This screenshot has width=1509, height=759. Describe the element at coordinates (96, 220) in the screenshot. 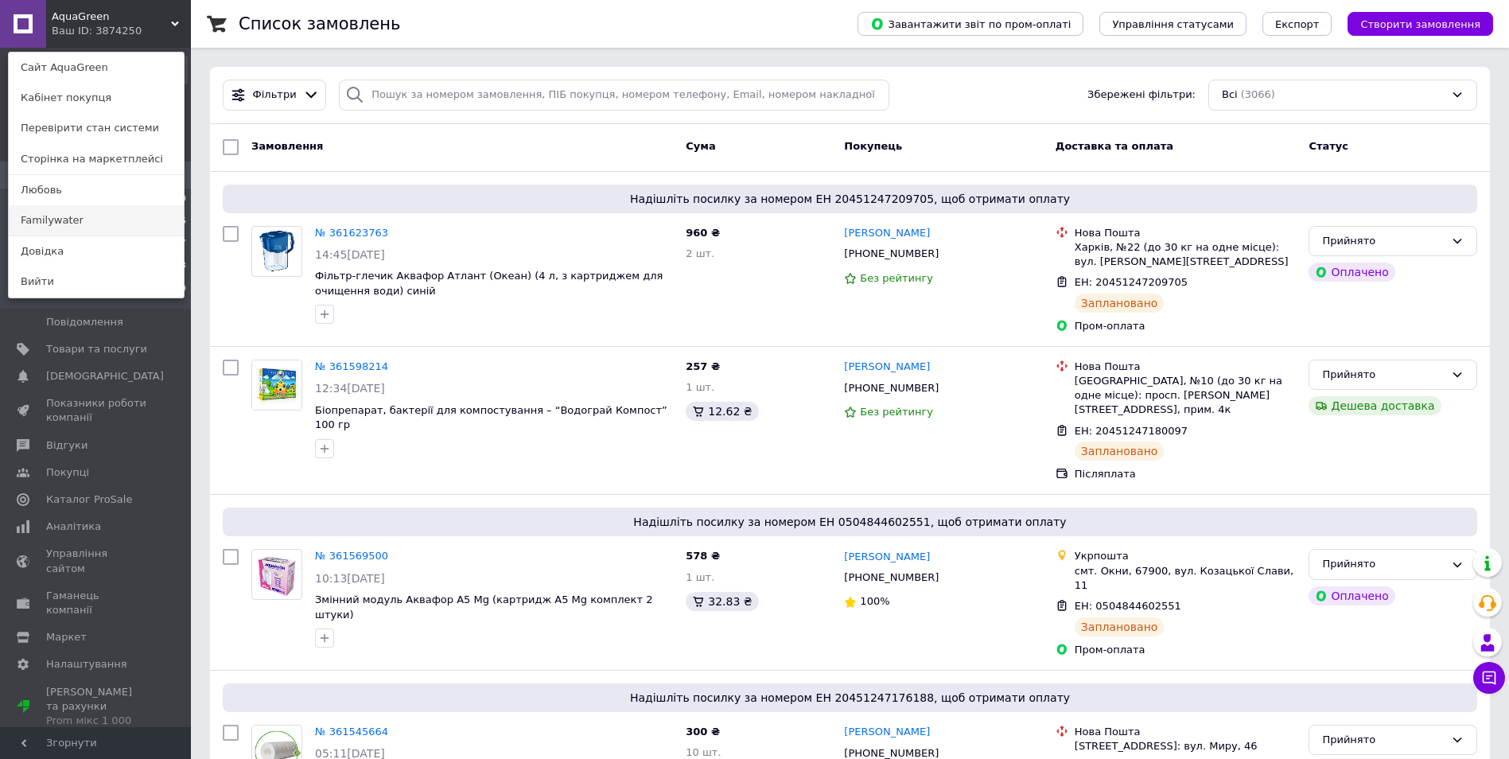

I see `a: Familywater` at that location.